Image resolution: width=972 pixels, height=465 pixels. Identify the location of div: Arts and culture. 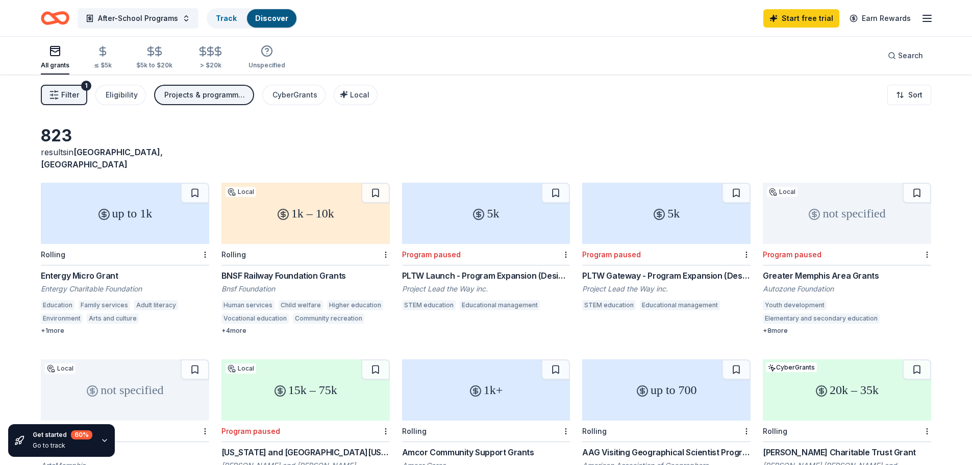
(113, 318).